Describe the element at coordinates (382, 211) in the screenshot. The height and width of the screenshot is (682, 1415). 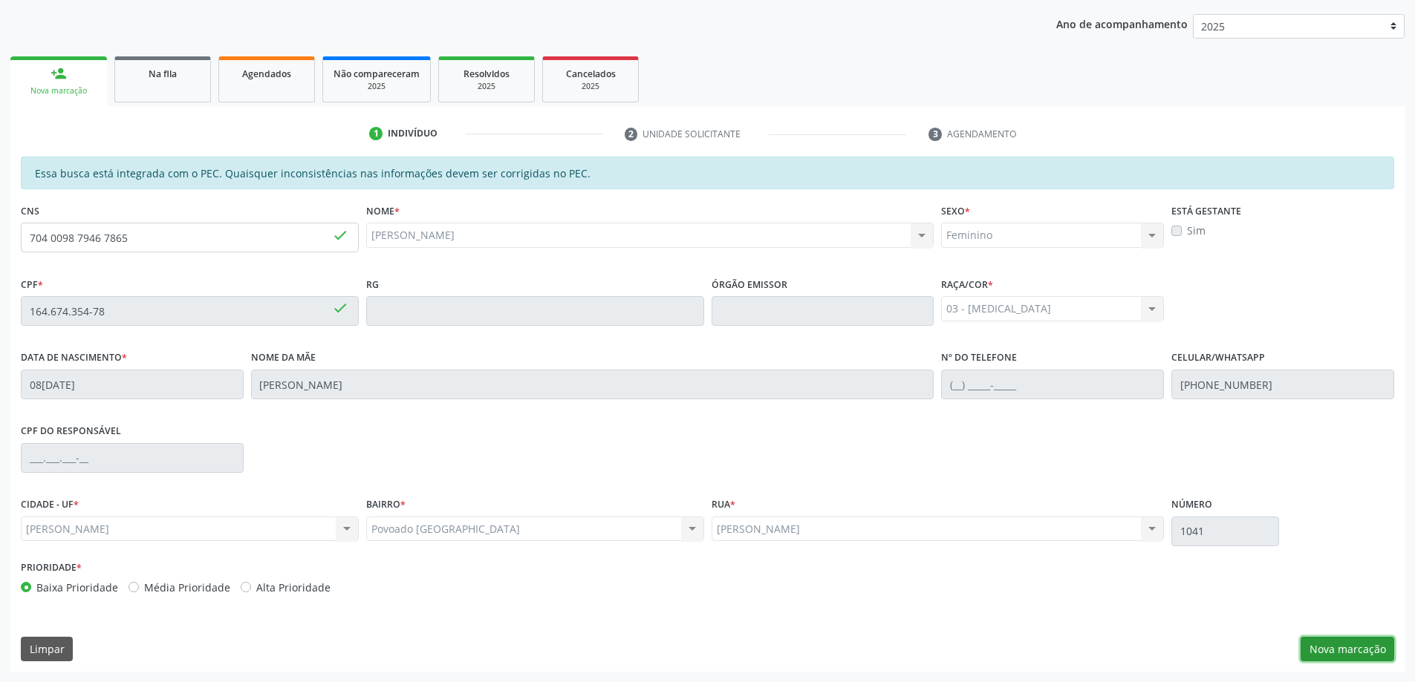
I see `label: Nome` at that location.